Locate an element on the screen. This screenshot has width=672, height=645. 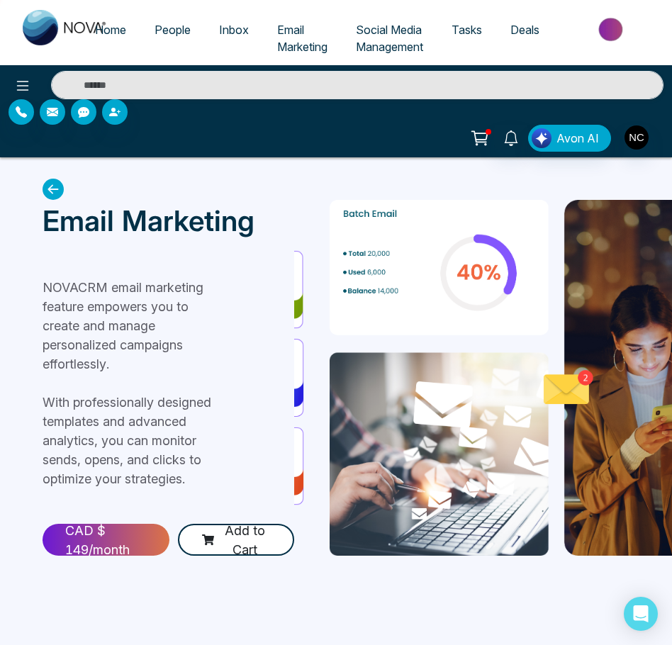
a: Deals is located at coordinates (525, 30).